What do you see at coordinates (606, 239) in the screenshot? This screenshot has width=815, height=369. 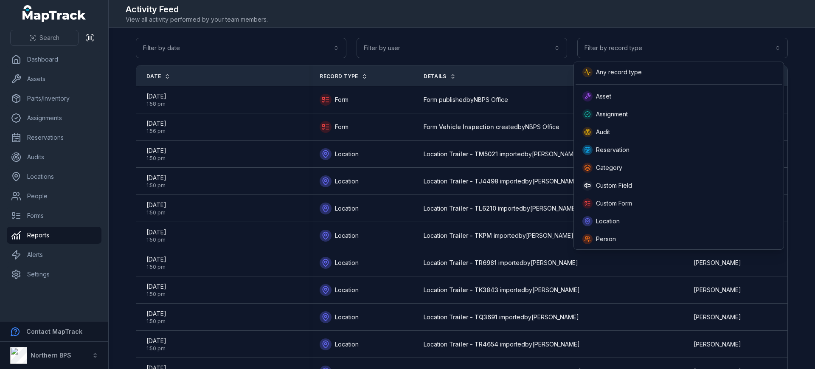 I see `span: Person` at bounding box center [606, 239].